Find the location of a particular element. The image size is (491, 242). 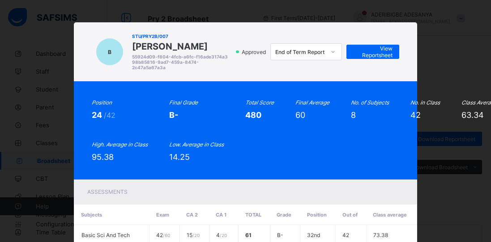

span: 55924d09-f804-4fcb-a6fc-f16ade3174a3 98b85816-9ad7-459a-8474-2c47a5a67a3a is located at coordinates (182, 62).